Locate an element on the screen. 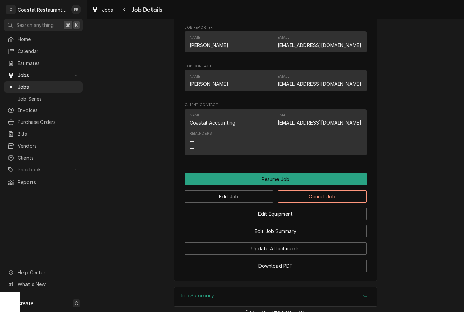 The width and height of the screenshot is (464, 312). div: Coastal Restaurant Repair is located at coordinates (42, 10).